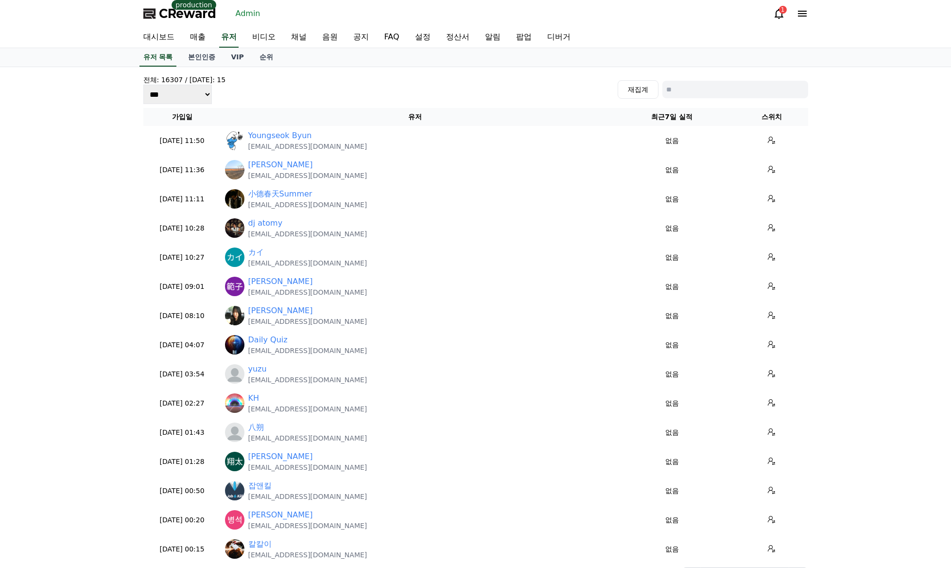 The height and width of the screenshot is (568, 951). Describe the element at coordinates (156, 320) in the screenshot. I see `a: Settings` at that location.